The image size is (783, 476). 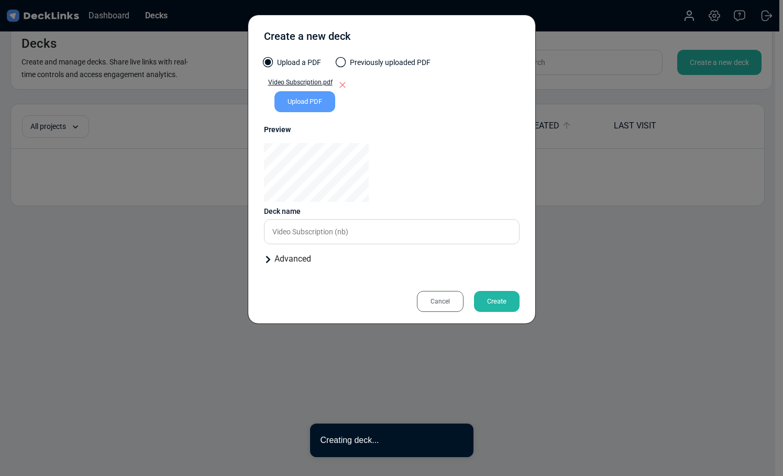 I want to click on div: Advanced, so click(x=392, y=259).